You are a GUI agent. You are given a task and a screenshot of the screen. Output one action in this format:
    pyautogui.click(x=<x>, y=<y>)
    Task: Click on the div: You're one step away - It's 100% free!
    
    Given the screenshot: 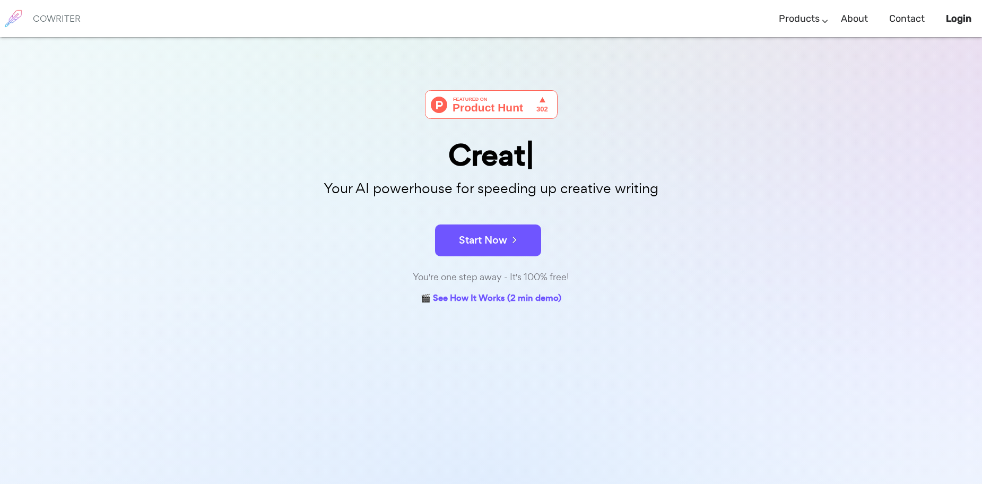 What is the action you would take?
    pyautogui.click(x=492, y=277)
    